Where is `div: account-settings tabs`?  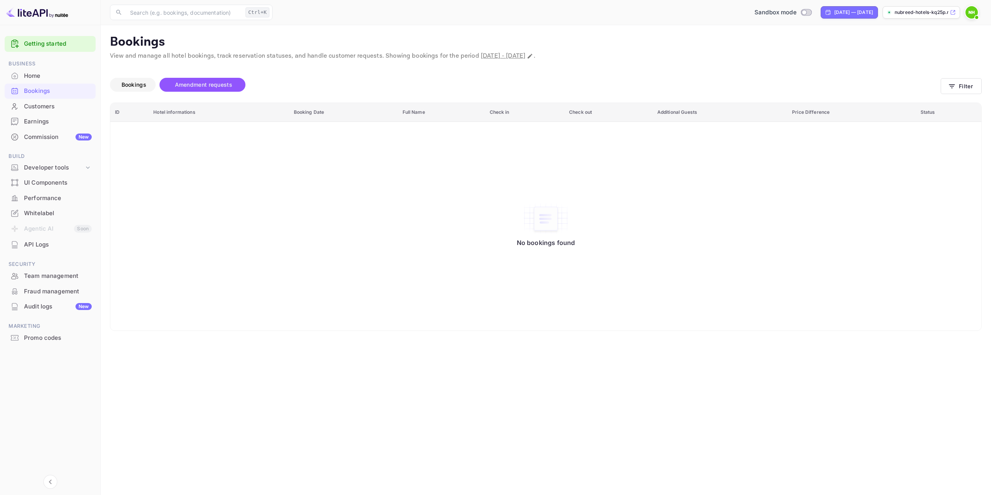 div: account-settings tabs is located at coordinates (525, 85).